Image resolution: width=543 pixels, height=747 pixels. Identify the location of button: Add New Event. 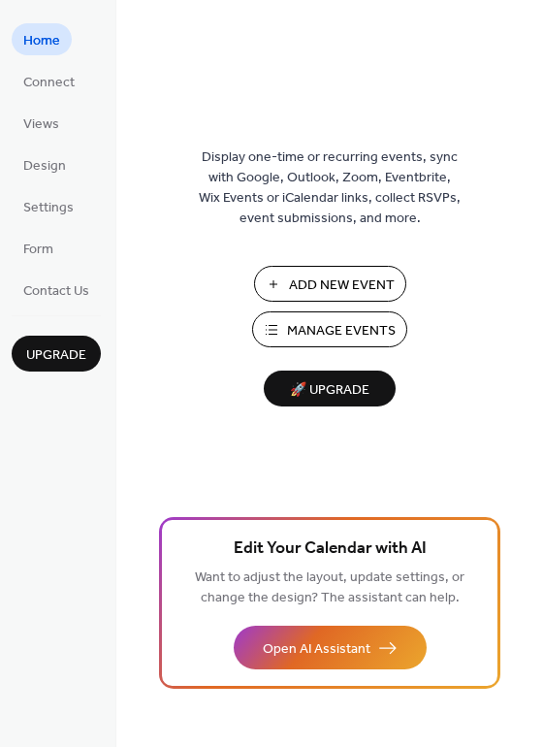
(330, 283).